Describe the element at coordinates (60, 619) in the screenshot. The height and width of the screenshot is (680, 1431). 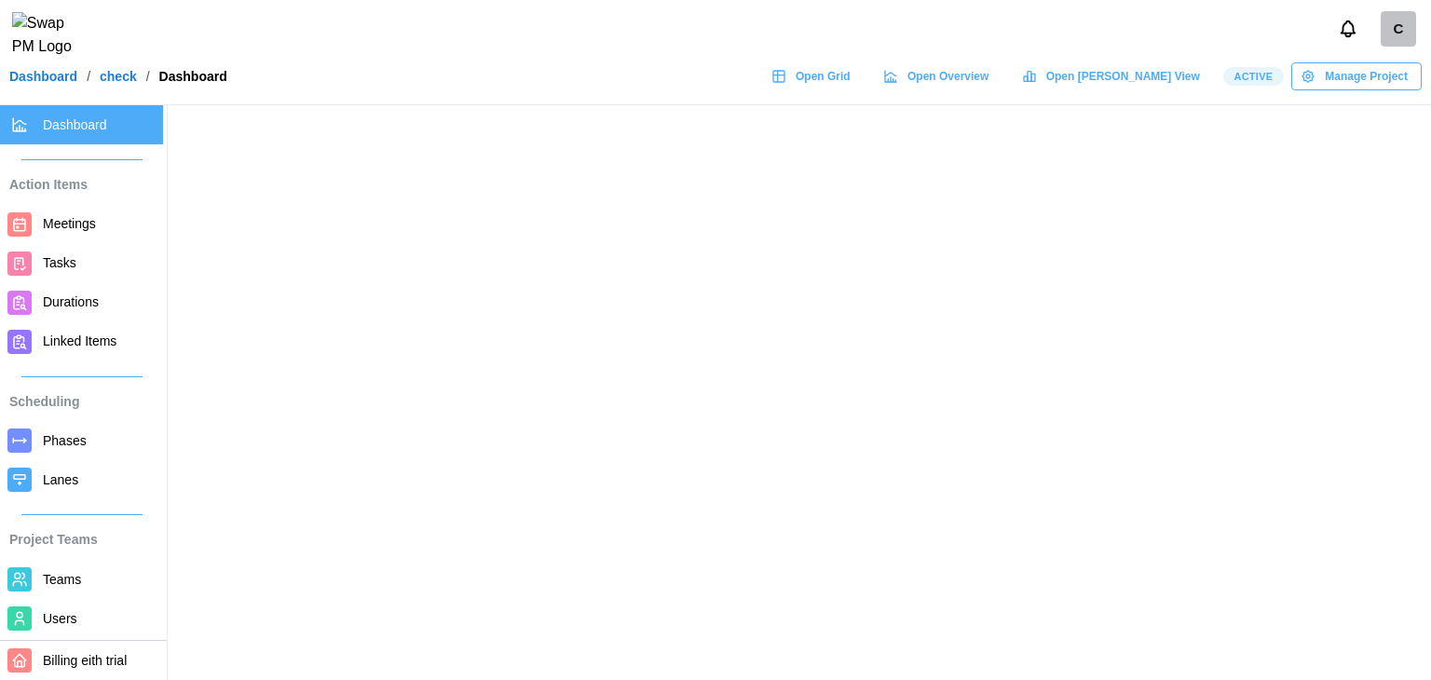
I see `span: Users` at that location.